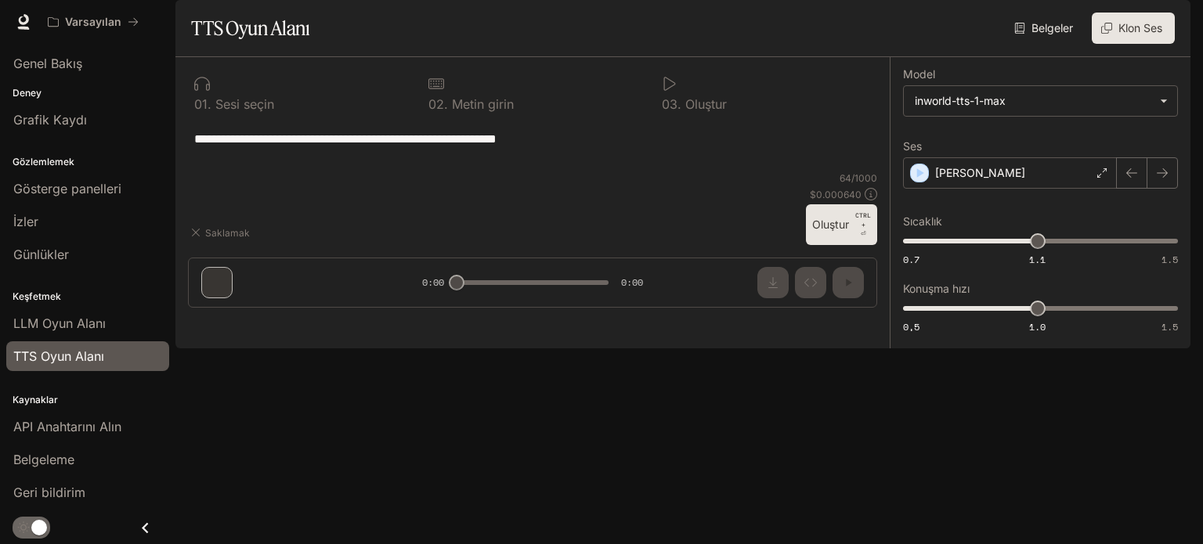  What do you see at coordinates (482, 104) in the screenshot?
I see `font: Metin girin` at bounding box center [482, 104].